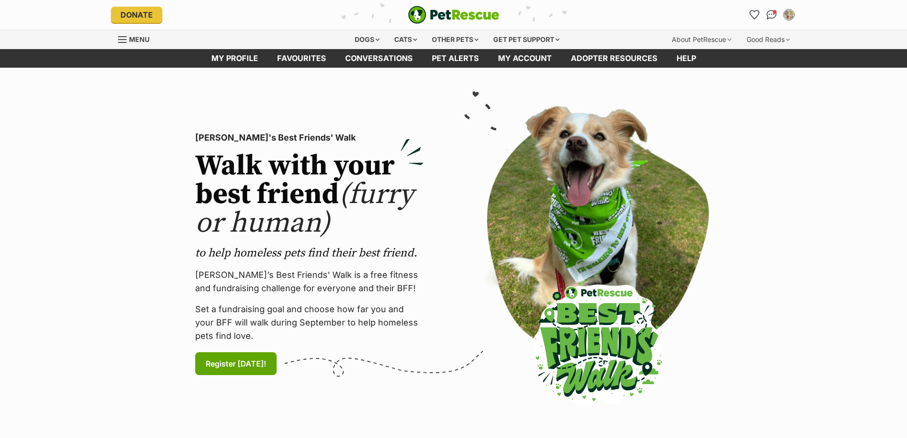  I want to click on a: Pet alerts, so click(455, 58).